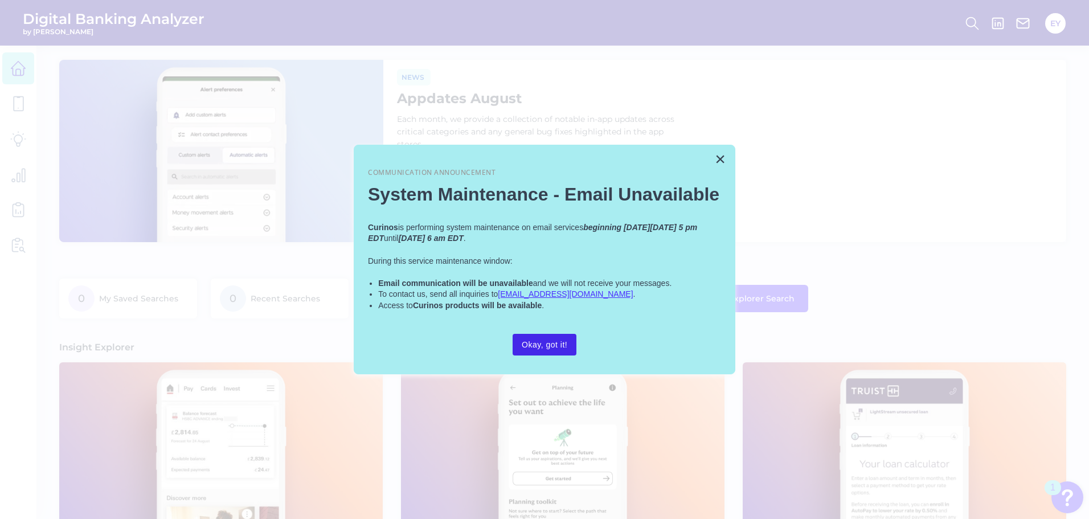  Describe the element at coordinates (545, 262) in the screenshot. I see `p: During this service maintenance window:` at that location.